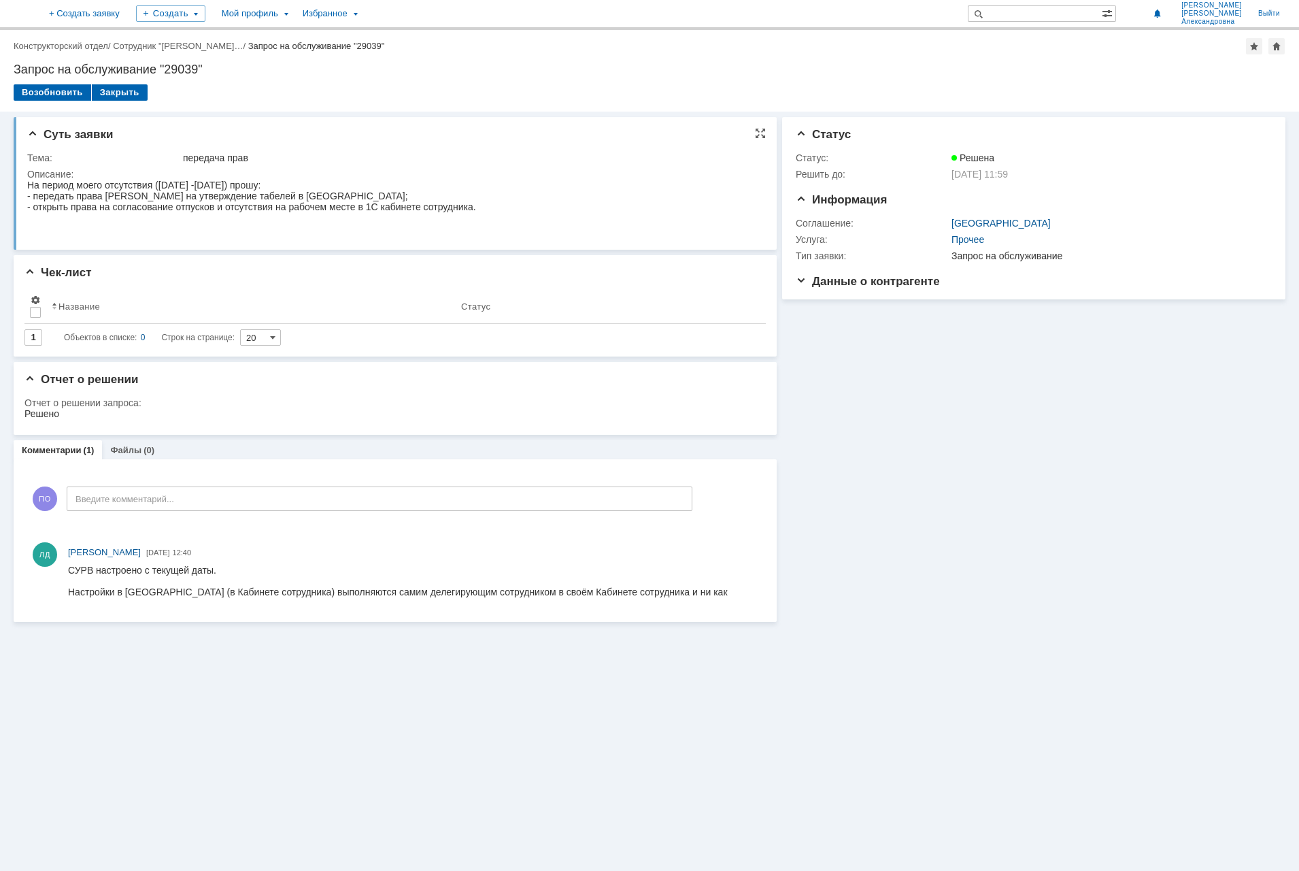 Image resolution: width=1299 pixels, height=871 pixels. I want to click on a: Прочее, so click(968, 239).